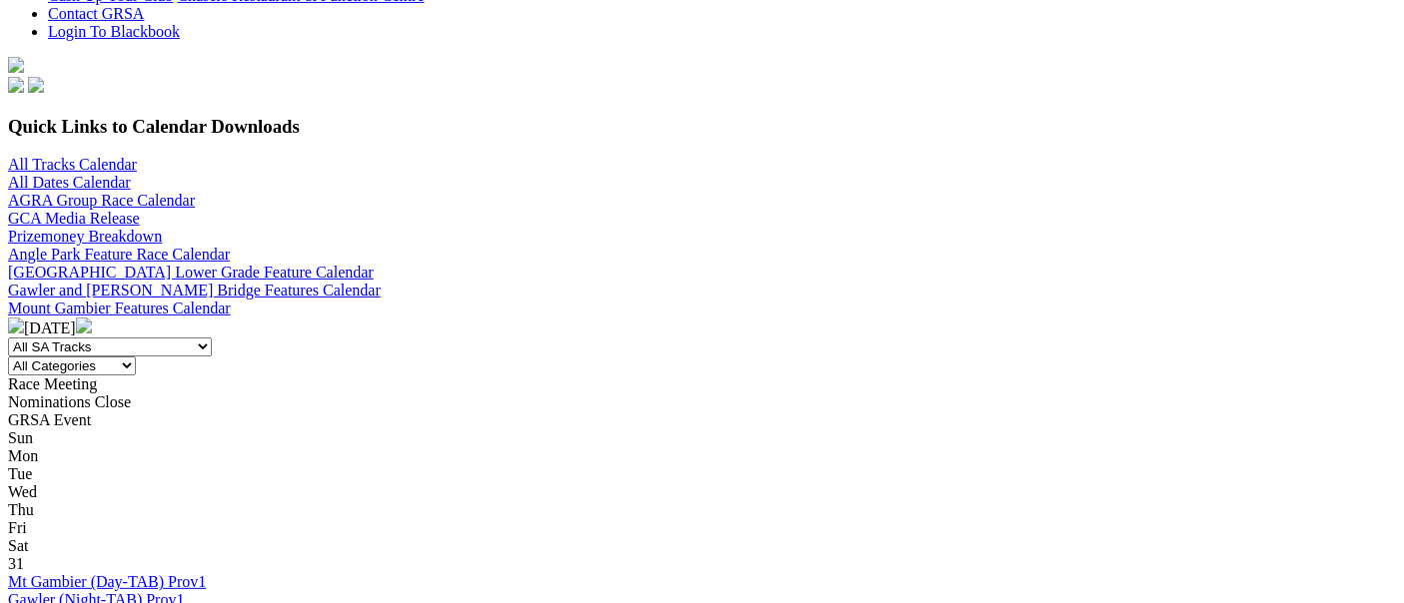 This screenshot has height=603, width=1404. Describe the element at coordinates (114, 31) in the screenshot. I see `a: Login To Blackbook` at that location.